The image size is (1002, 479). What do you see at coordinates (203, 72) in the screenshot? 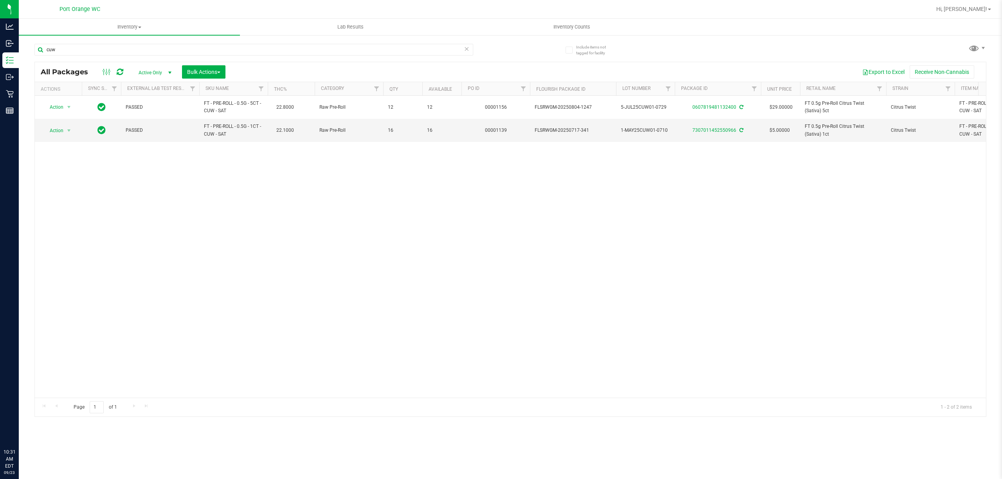
I see `button: Bulk Actions` at bounding box center [203, 72].